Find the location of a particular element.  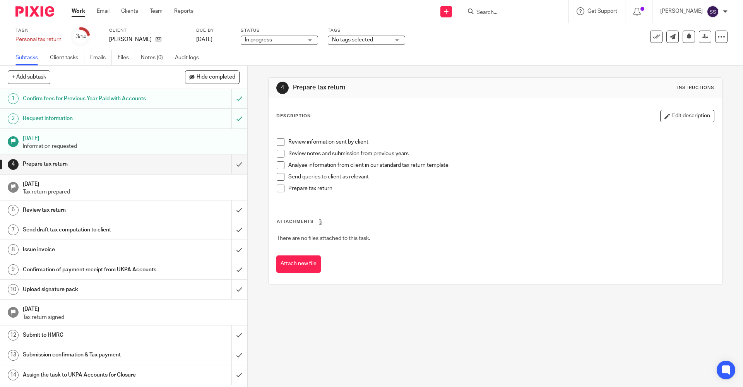

a: Client tasks is located at coordinates (67, 58).